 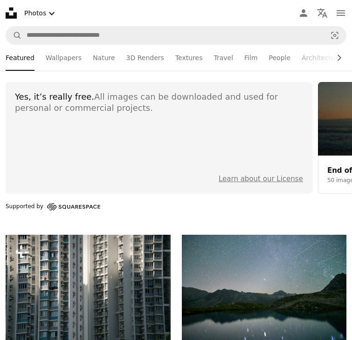 What do you see at coordinates (55, 96) in the screenshot?
I see `span: Yes, it’s really free.` at bounding box center [55, 96].